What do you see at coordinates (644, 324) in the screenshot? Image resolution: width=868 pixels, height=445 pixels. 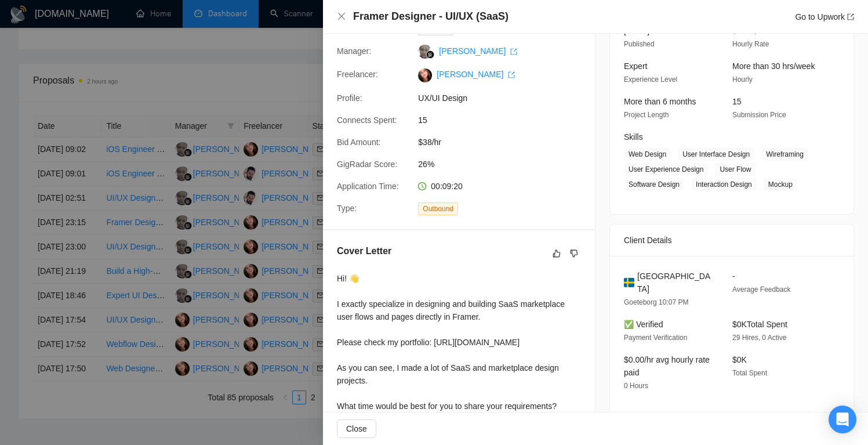 I see `span: ✅ Verified` at bounding box center [644, 324].